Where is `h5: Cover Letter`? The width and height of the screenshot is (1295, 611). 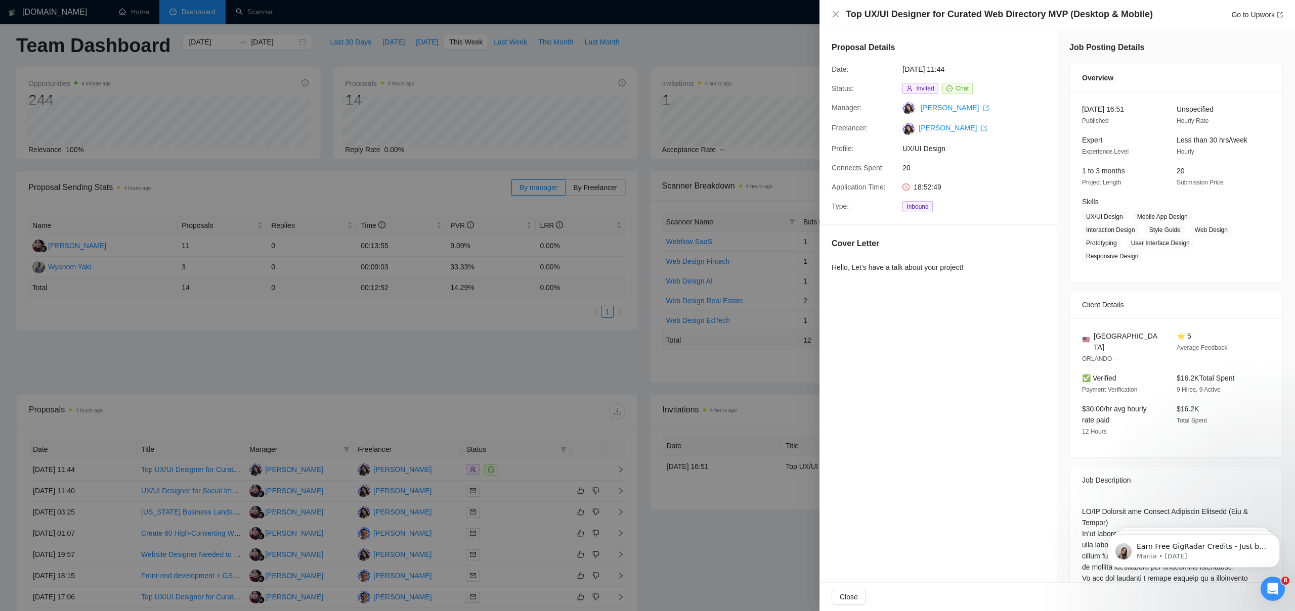
h5: Cover Letter is located at coordinates (855, 244).